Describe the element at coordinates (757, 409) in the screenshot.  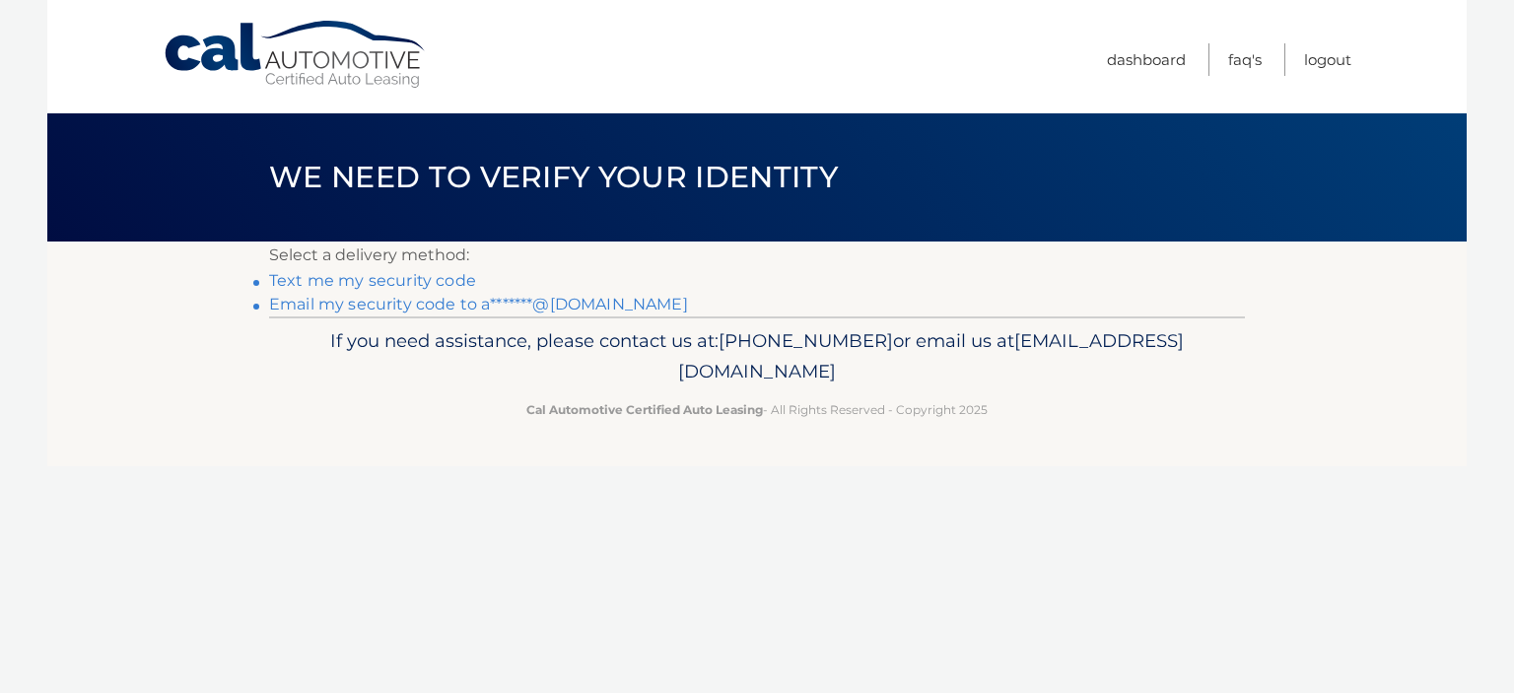
I see `p: - All Rights Reserved - Copyright 2025` at that location.